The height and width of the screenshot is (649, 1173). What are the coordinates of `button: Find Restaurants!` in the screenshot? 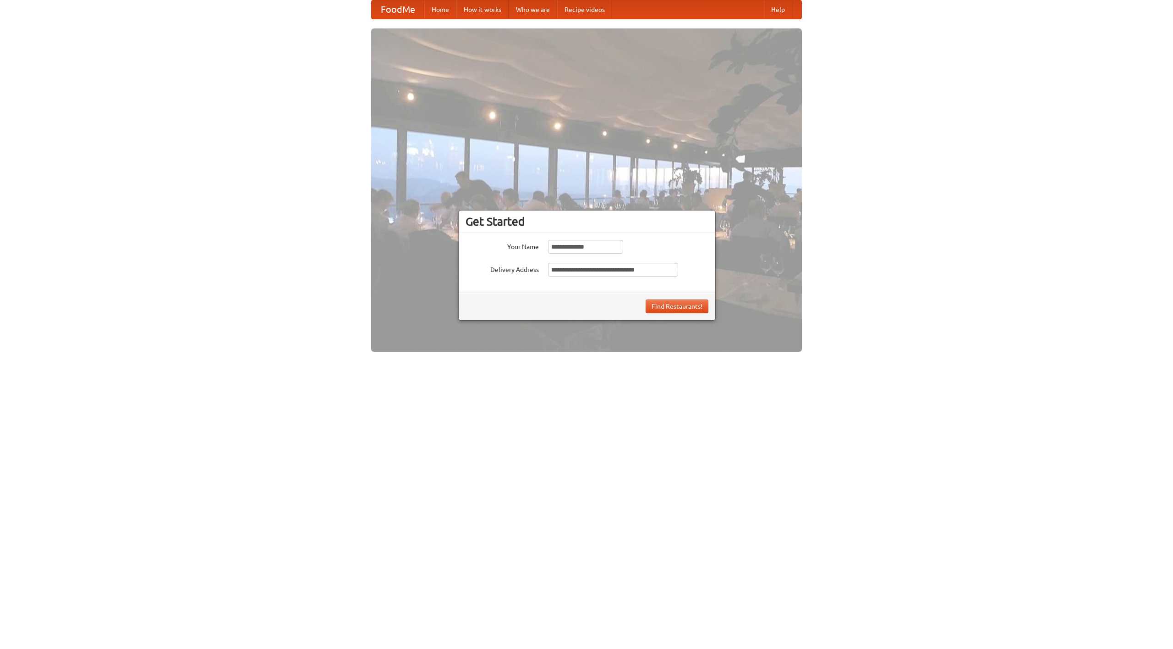 It's located at (677, 306).